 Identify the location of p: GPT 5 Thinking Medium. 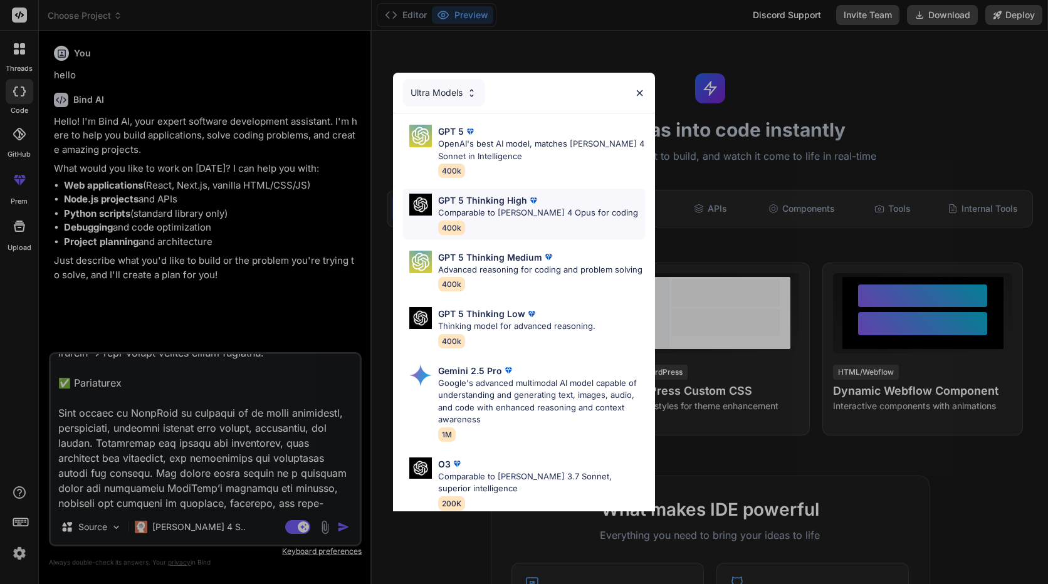
(490, 257).